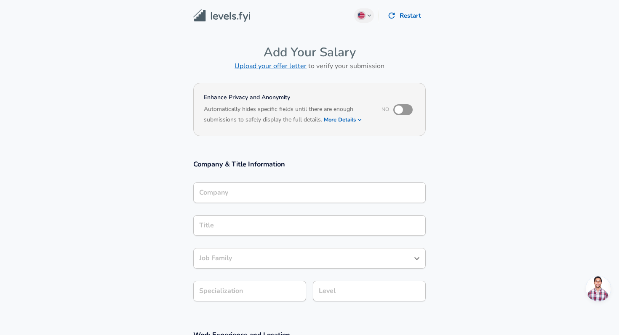 The width and height of the screenshot is (619, 335). I want to click on input: L3, so click(369, 291).